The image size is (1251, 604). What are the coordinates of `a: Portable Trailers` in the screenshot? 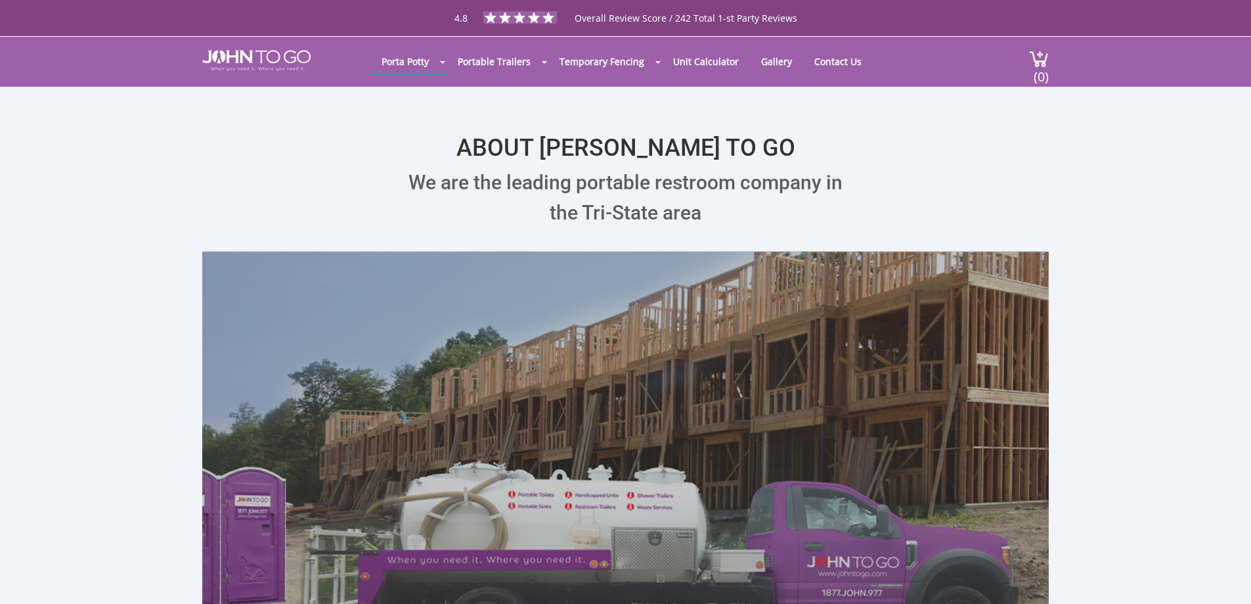 It's located at (494, 61).